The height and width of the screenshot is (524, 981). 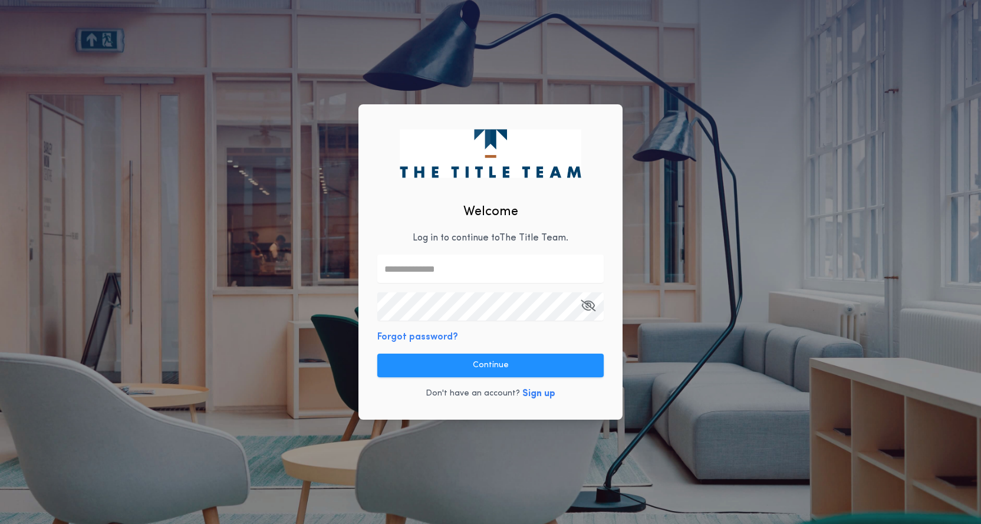 I want to click on img: logo, so click(x=490, y=153).